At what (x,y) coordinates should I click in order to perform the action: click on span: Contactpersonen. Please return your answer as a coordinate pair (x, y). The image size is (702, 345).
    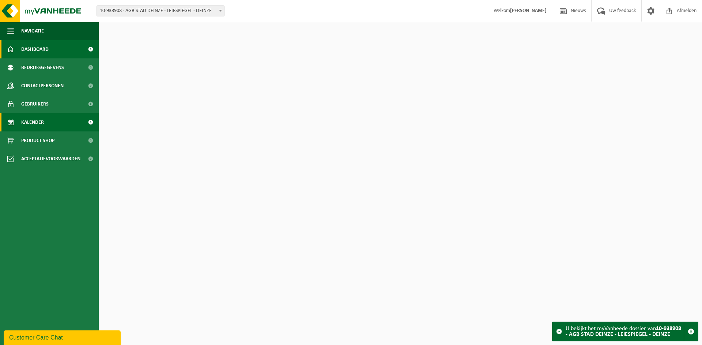
    Looking at the image, I should click on (42, 86).